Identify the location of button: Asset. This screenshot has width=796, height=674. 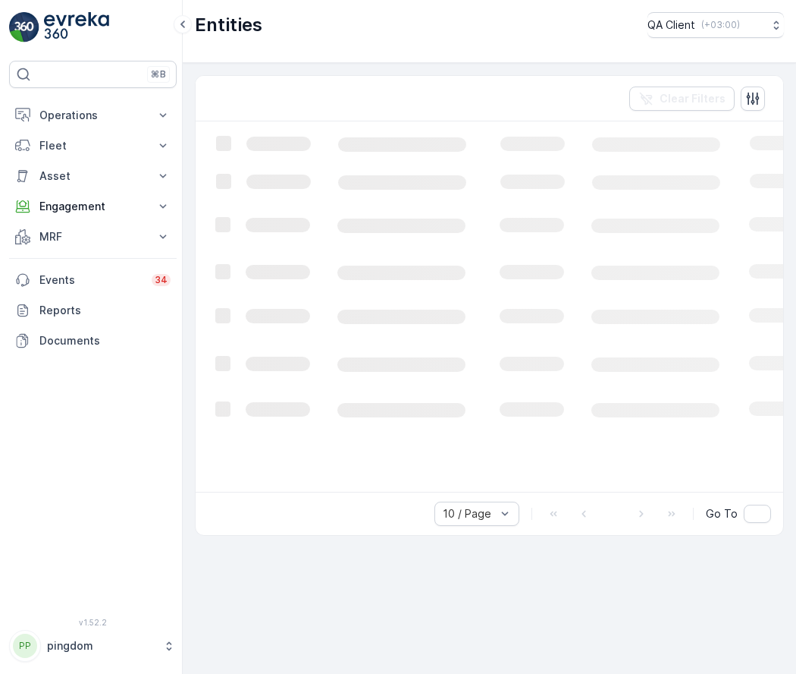
(93, 176).